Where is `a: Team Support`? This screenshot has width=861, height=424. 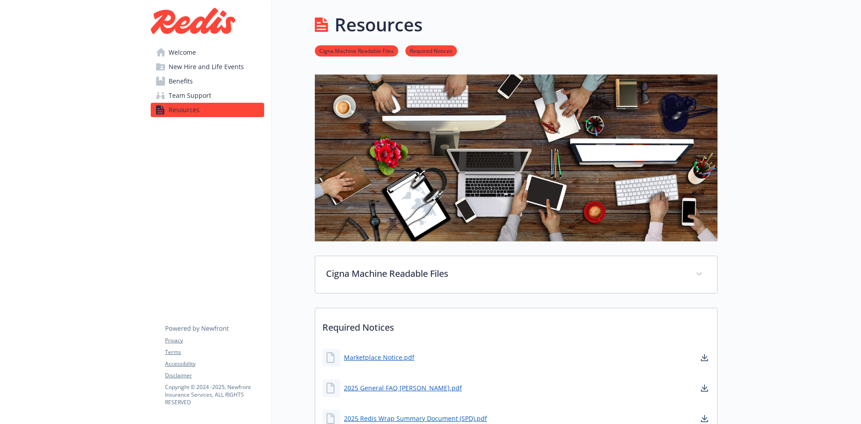 a: Team Support is located at coordinates (207, 96).